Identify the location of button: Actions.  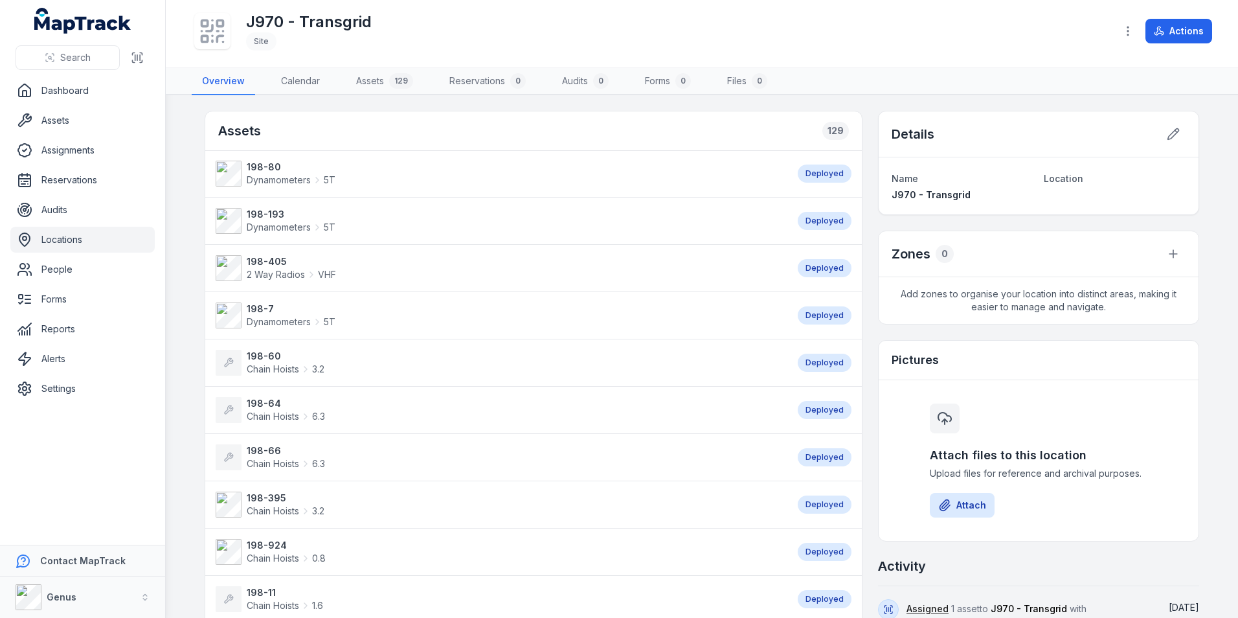
(1178, 31).